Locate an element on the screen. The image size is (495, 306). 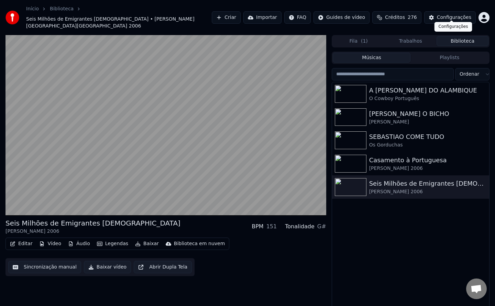
button: Músicas is located at coordinates (372, 57).